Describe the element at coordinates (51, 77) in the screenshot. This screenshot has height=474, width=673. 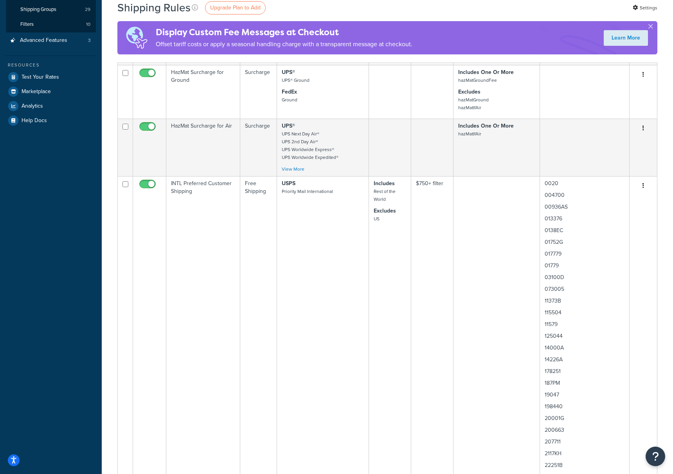
I see `li: Test Your Rates` at that location.